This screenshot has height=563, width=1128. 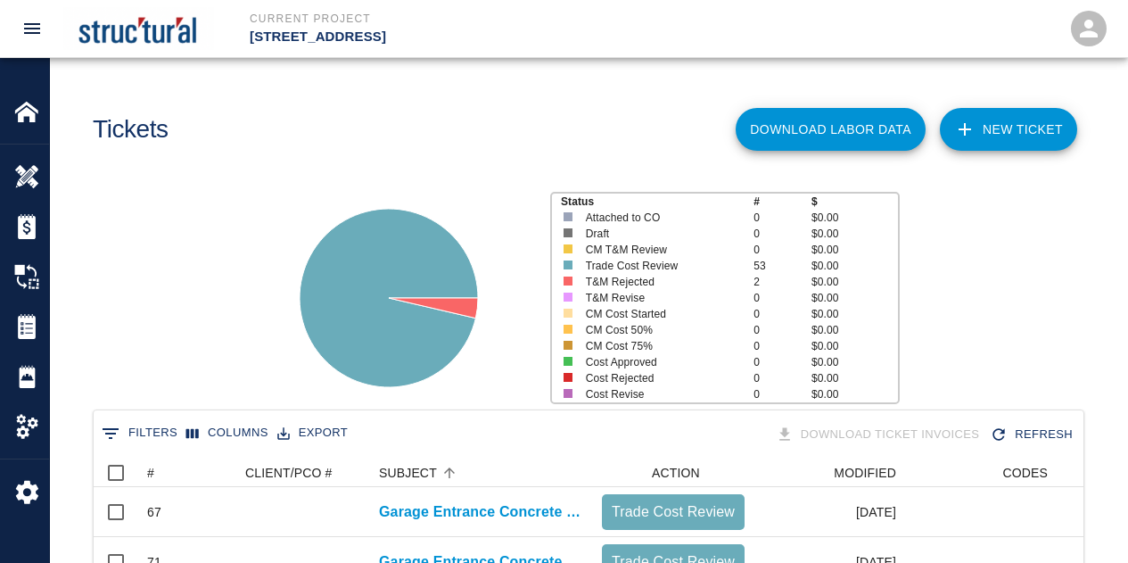 What do you see at coordinates (662, 250) in the screenshot?
I see `p: CM T&M Review` at bounding box center [662, 250].